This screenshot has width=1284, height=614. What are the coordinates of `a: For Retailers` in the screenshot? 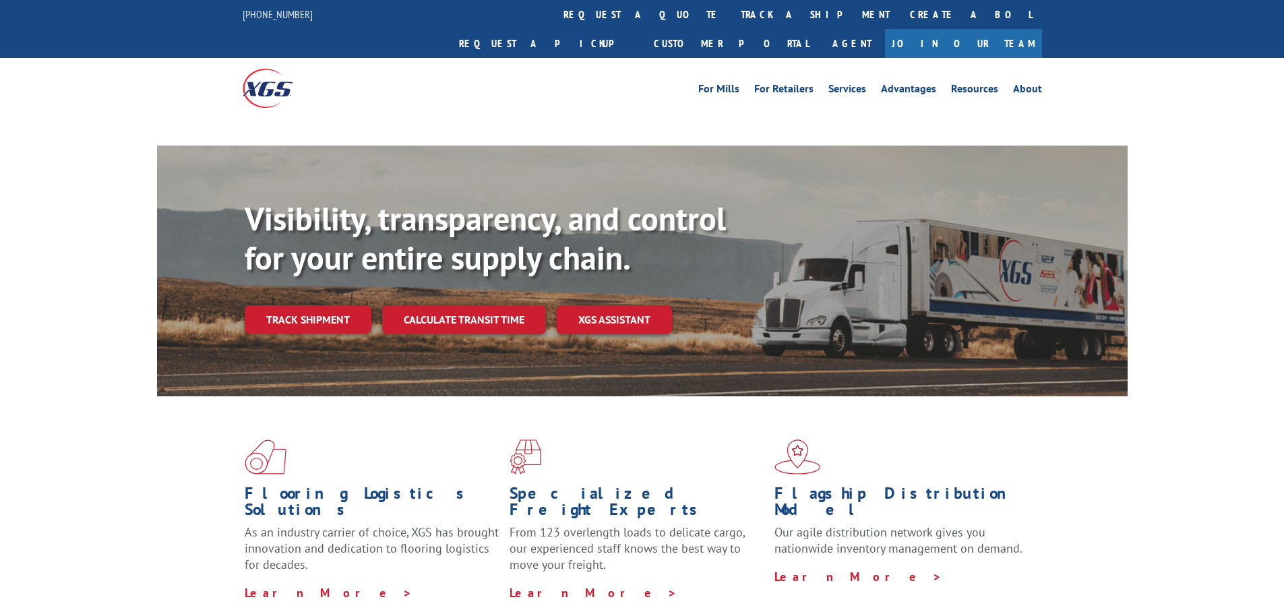 It's located at (784, 91).